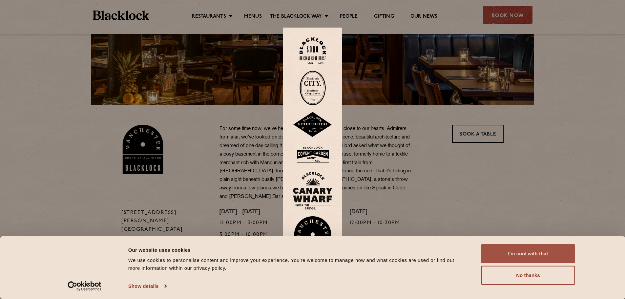 The image size is (625, 299). I want to click on img: City-stamp-default.svg, so click(313, 88).